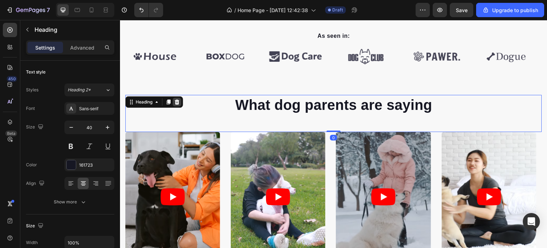 The width and height of the screenshot is (547, 248). Describe the element at coordinates (214, 16) in the screenshot. I see `p: As seen in:` at that location.